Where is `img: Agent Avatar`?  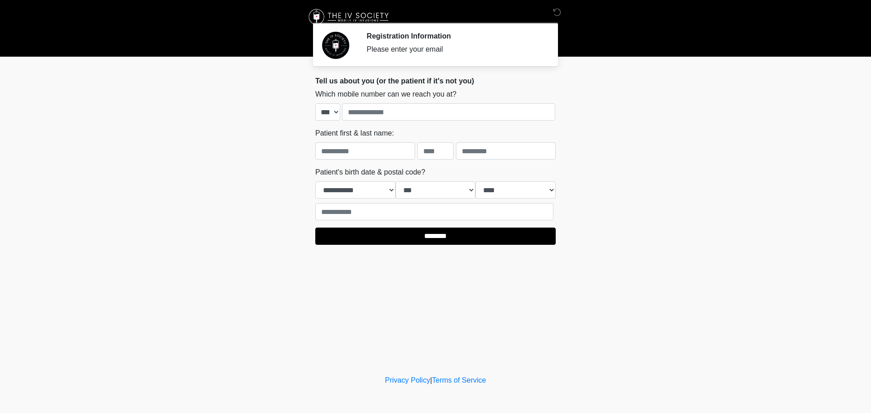
img: Agent Avatar is located at coordinates (336, 45).